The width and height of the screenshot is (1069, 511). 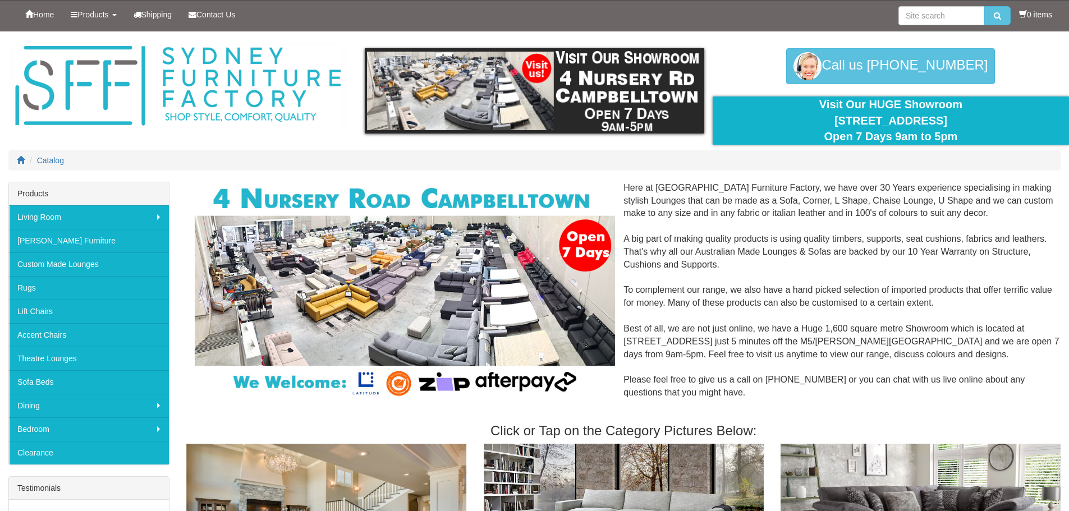 I want to click on a: Sofa Beds, so click(x=89, y=382).